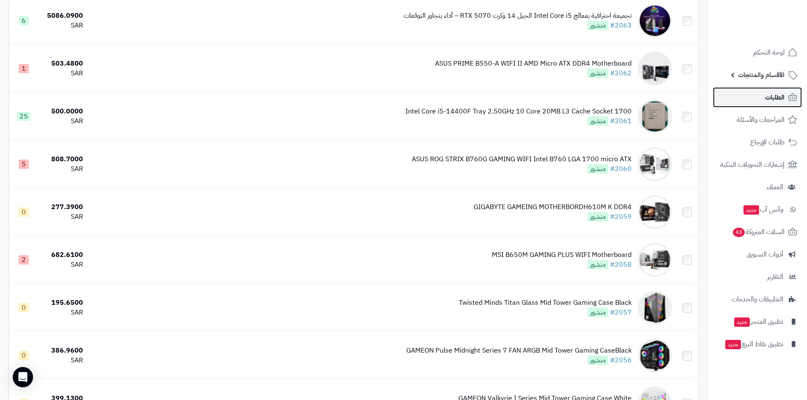 The height and width of the screenshot is (400, 807). What do you see at coordinates (24, 116) in the screenshot?
I see `span: 25` at bounding box center [24, 116].